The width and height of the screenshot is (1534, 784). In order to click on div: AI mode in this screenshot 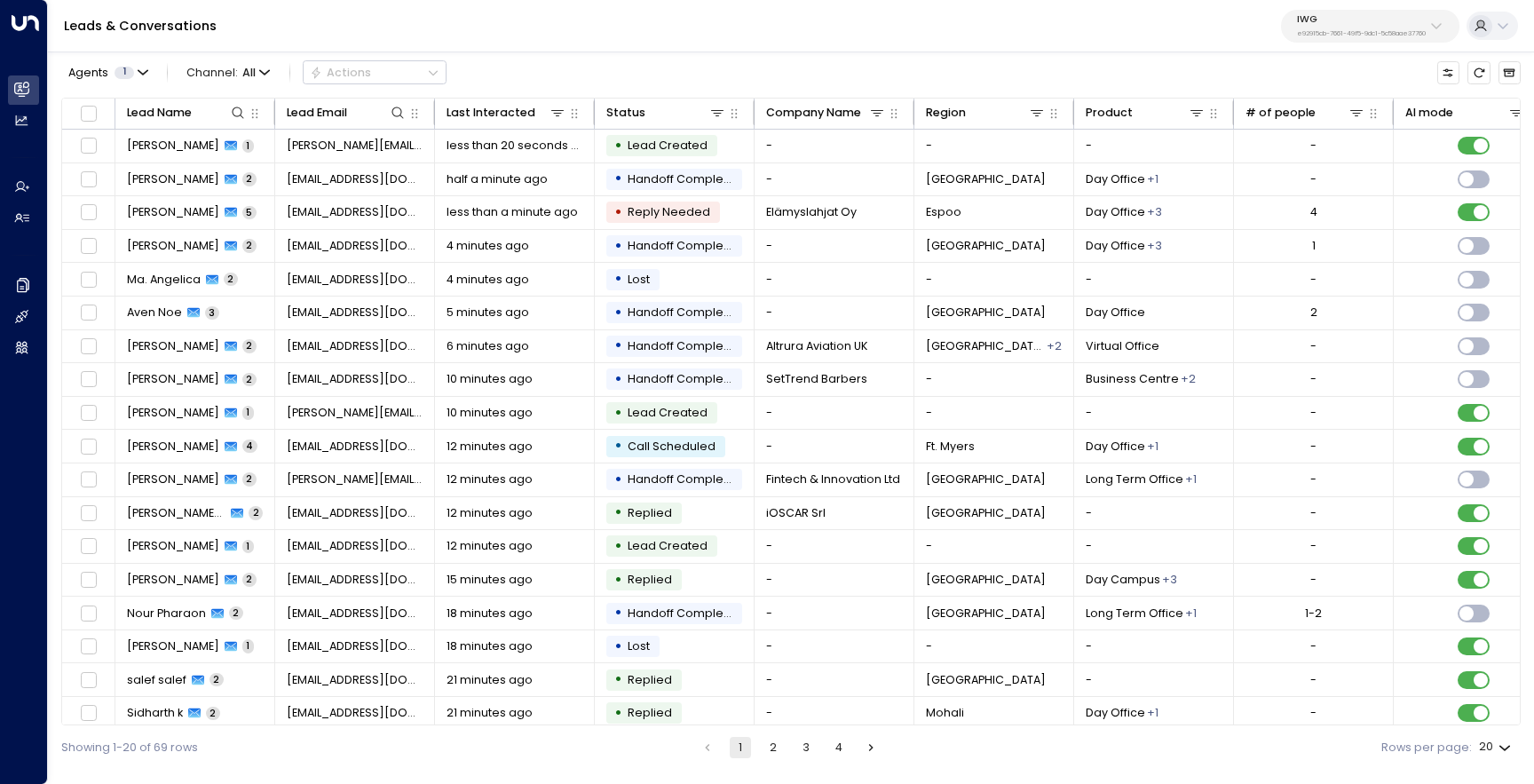, I will do `click(1429, 113)`.